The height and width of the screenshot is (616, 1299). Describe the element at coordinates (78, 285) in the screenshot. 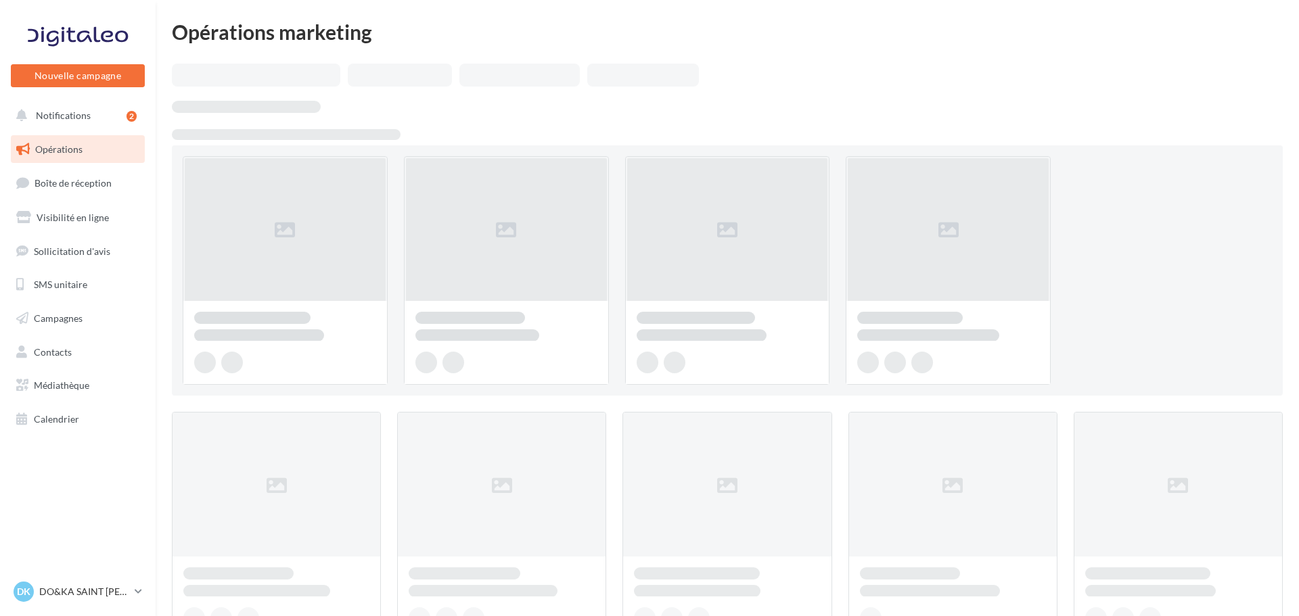

I see `a: SMS unitaire` at that location.